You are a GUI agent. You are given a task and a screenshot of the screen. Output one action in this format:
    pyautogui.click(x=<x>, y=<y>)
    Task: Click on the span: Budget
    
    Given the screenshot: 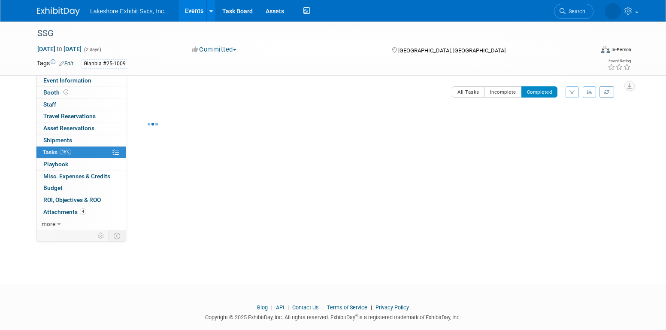 What is the action you would take?
    pyautogui.click(x=53, y=188)
    